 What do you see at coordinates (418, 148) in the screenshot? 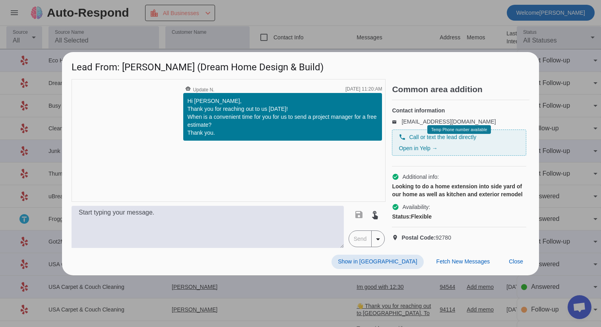
I see `a: Open in Yelp →` at bounding box center [418, 148].